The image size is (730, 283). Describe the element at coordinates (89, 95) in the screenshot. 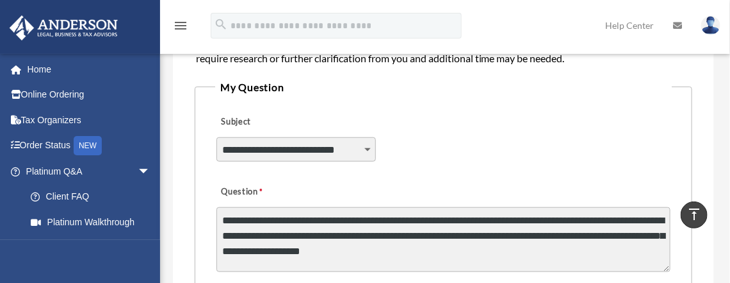

I see `a: Online Ordering` at that location.